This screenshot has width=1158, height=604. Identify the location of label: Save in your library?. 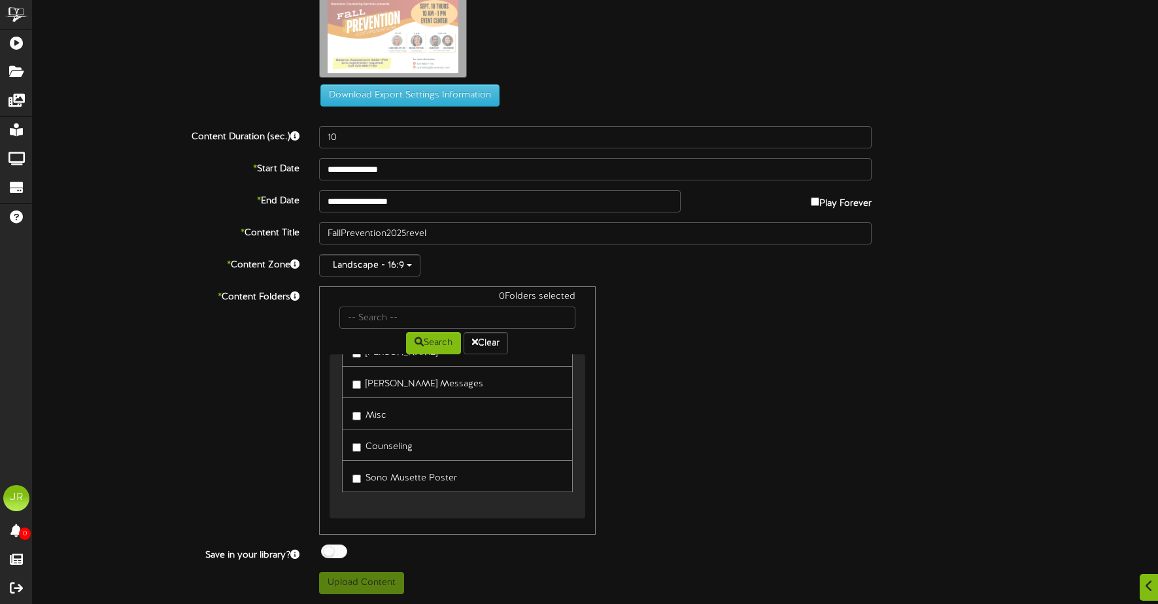
(166, 553).